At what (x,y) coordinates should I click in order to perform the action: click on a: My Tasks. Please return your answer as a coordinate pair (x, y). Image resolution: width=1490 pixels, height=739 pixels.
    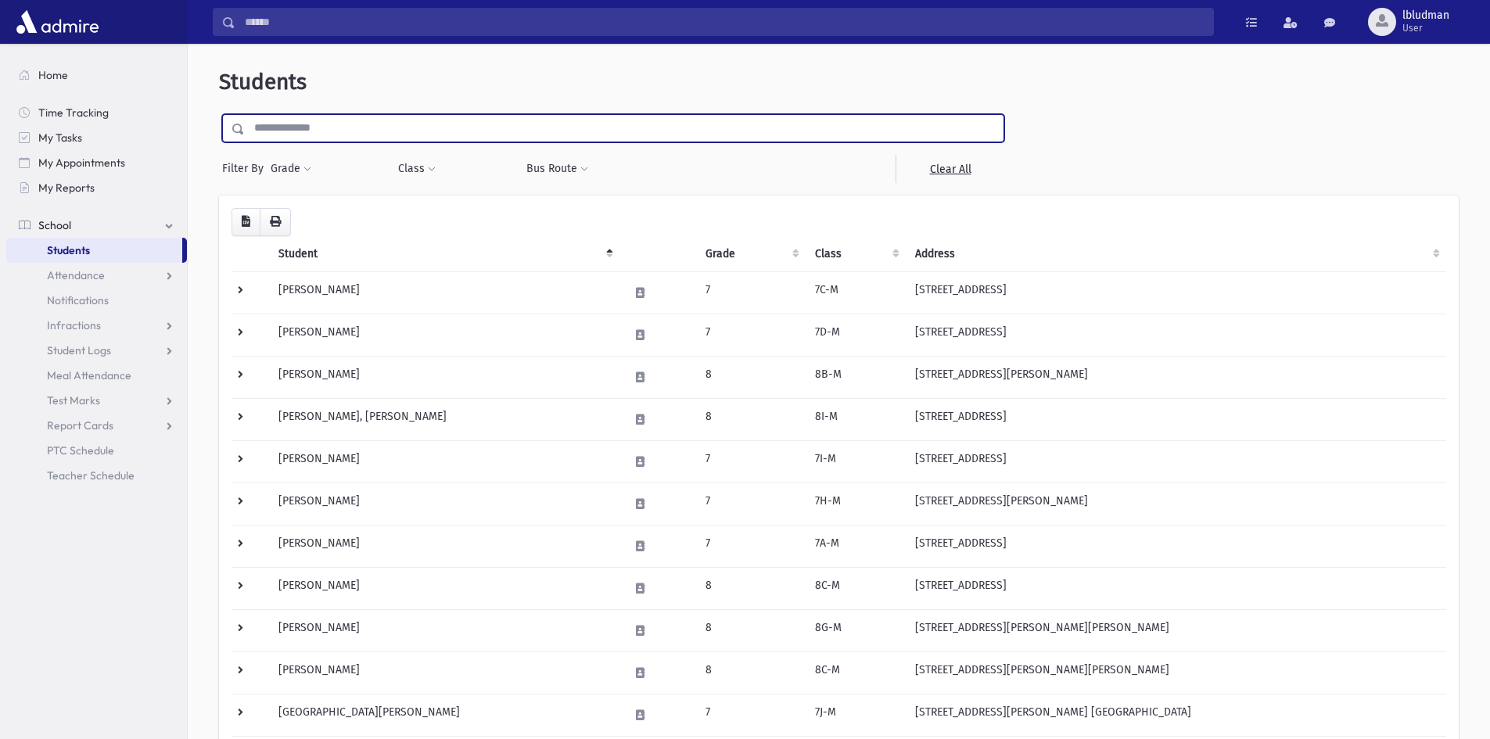
    Looking at the image, I should click on (96, 138).